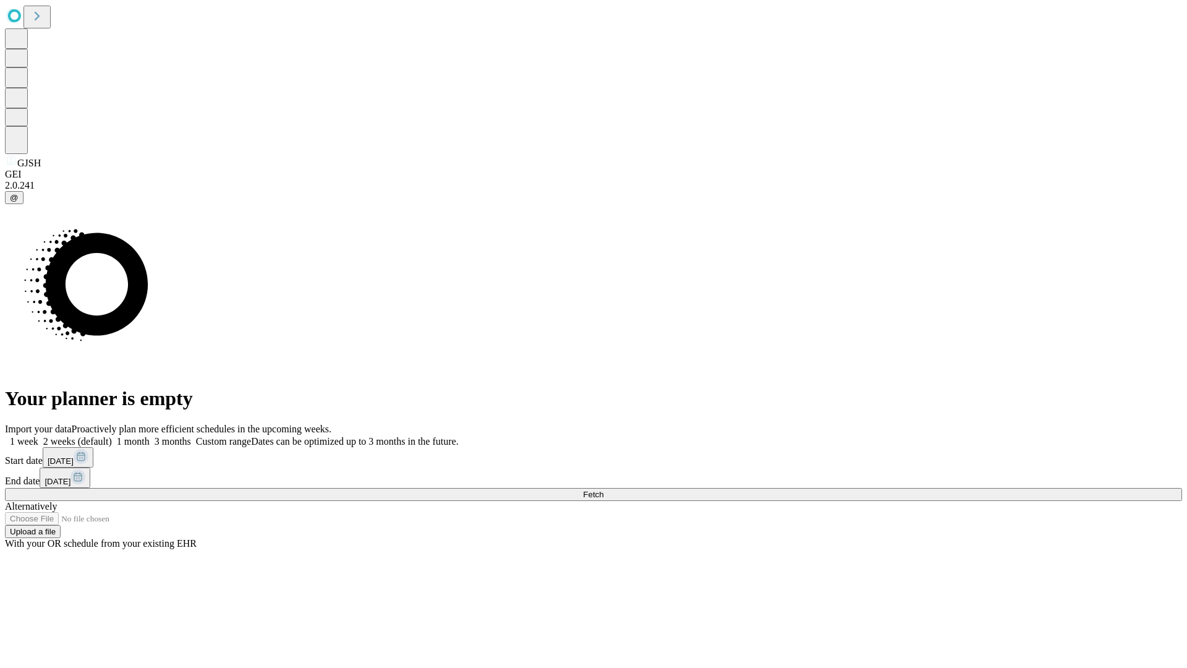 This screenshot has width=1187, height=668. I want to click on span: Fetch, so click(593, 494).